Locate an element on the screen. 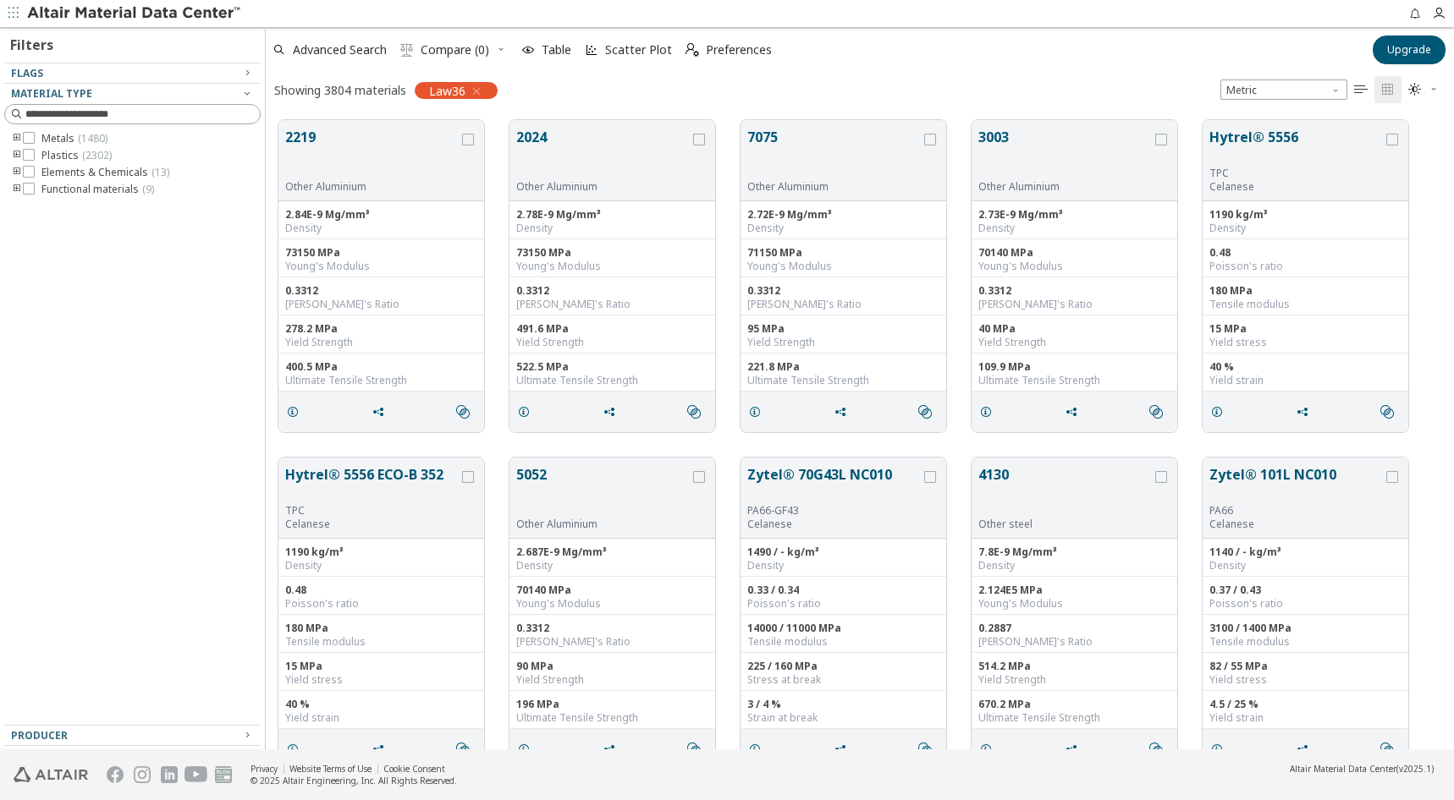  div: Filters is located at coordinates (33, 42).